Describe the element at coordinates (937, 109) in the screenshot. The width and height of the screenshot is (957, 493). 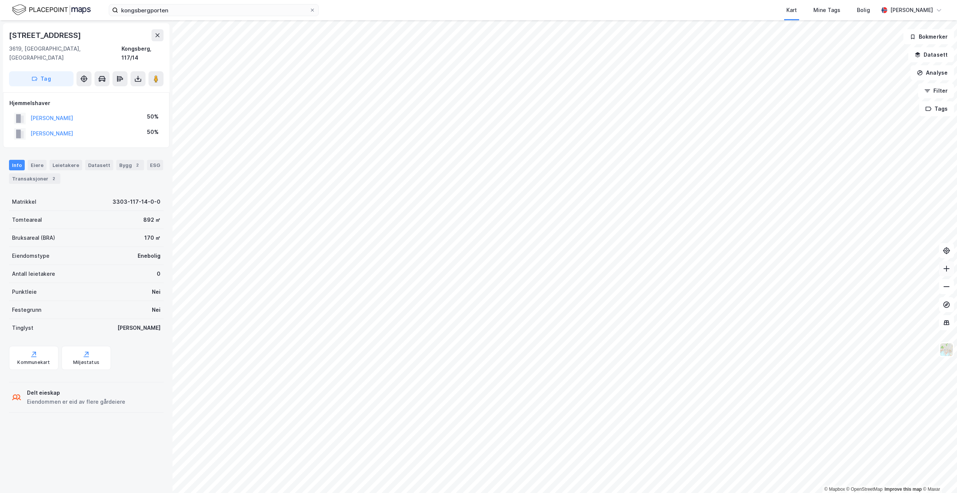
I see `button: Tags` at that location.